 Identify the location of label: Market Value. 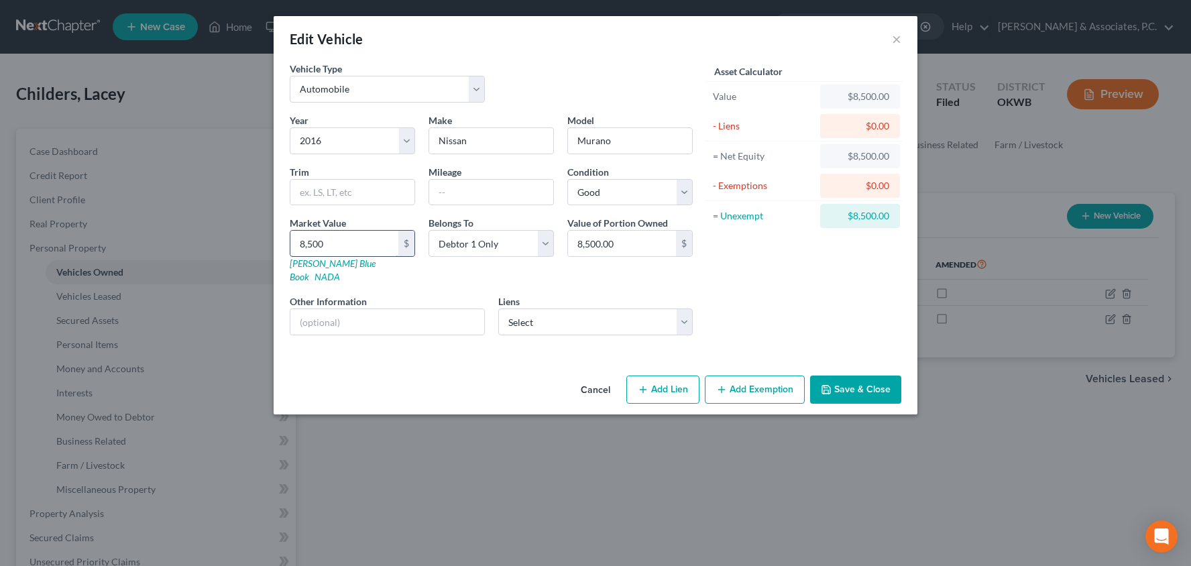
(318, 223).